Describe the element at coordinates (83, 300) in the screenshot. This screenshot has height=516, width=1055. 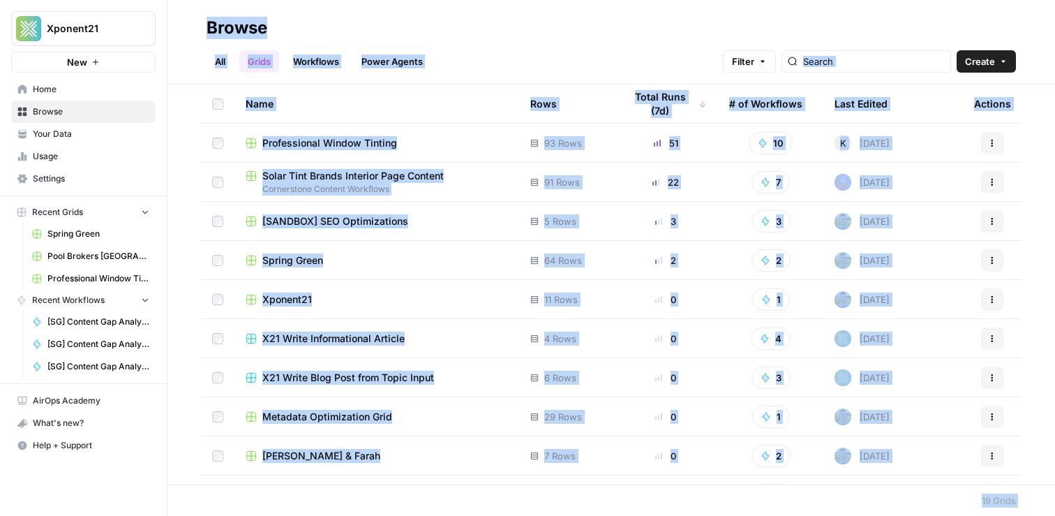
I see `button: Recent Workflows` at that location.